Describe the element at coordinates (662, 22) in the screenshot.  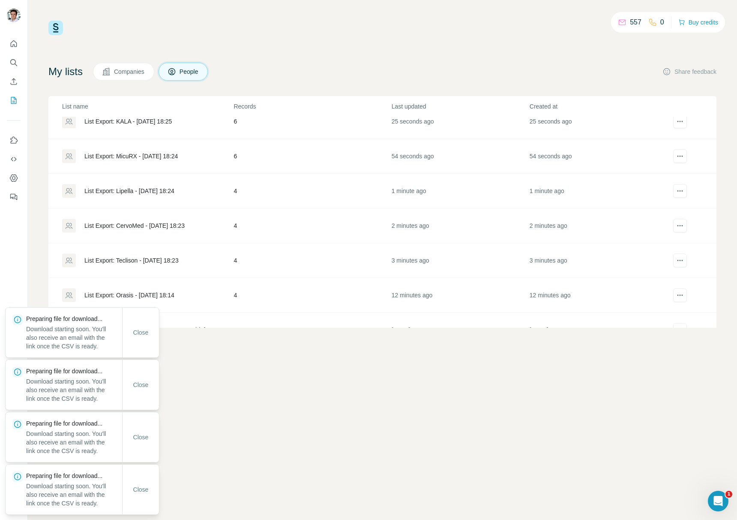
I see `p: 0` at that location.